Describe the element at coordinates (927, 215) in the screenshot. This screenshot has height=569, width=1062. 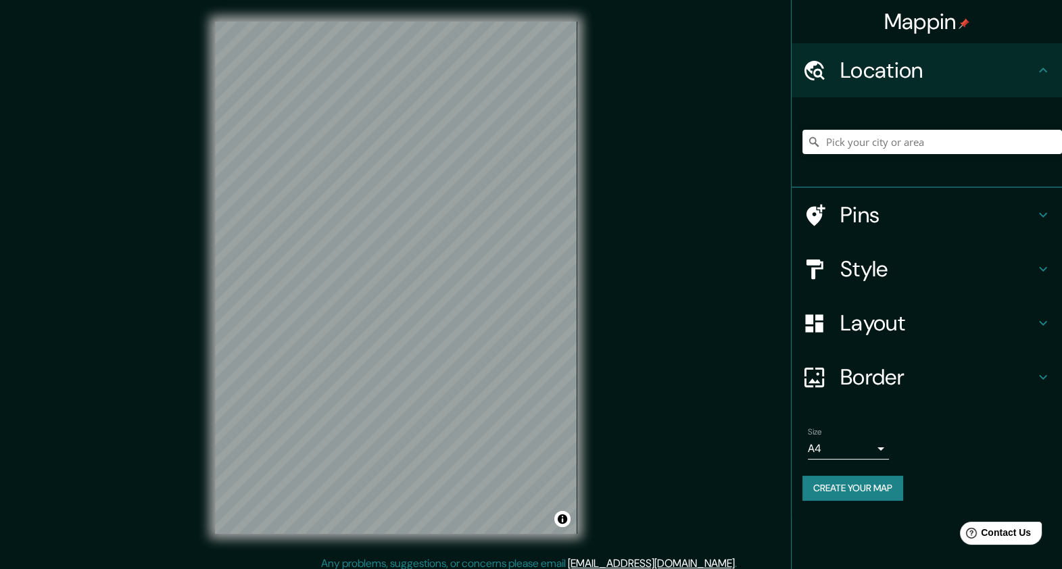
I see `div: Pins` at that location.